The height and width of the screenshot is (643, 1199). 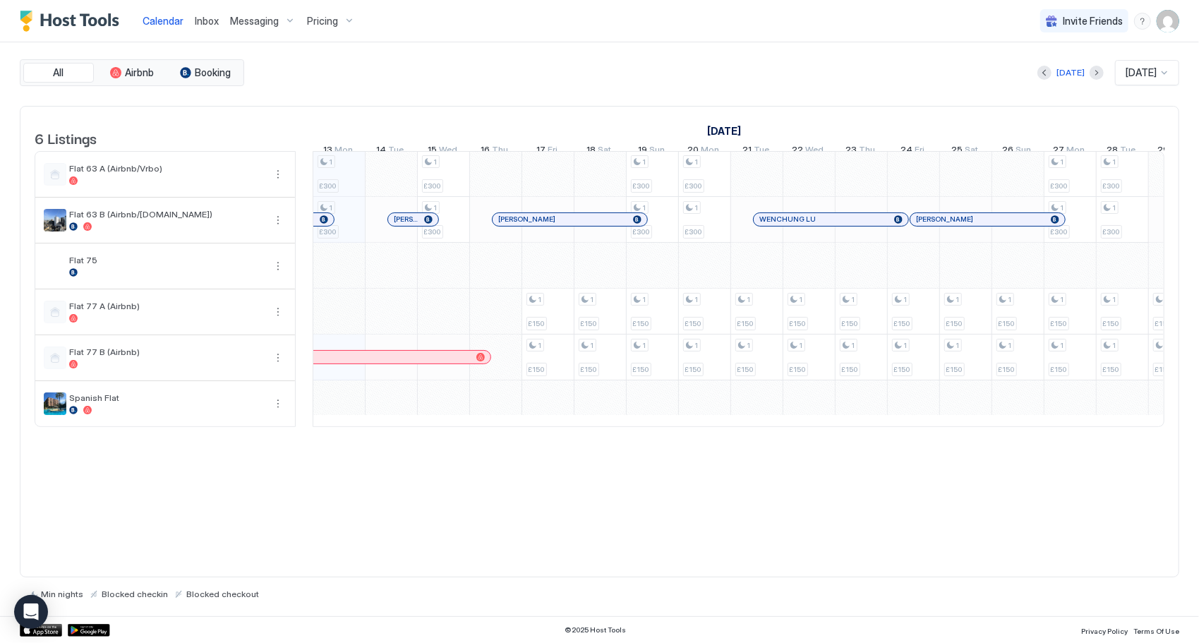 What do you see at coordinates (207, 20) in the screenshot?
I see `span: Inbox` at bounding box center [207, 20].